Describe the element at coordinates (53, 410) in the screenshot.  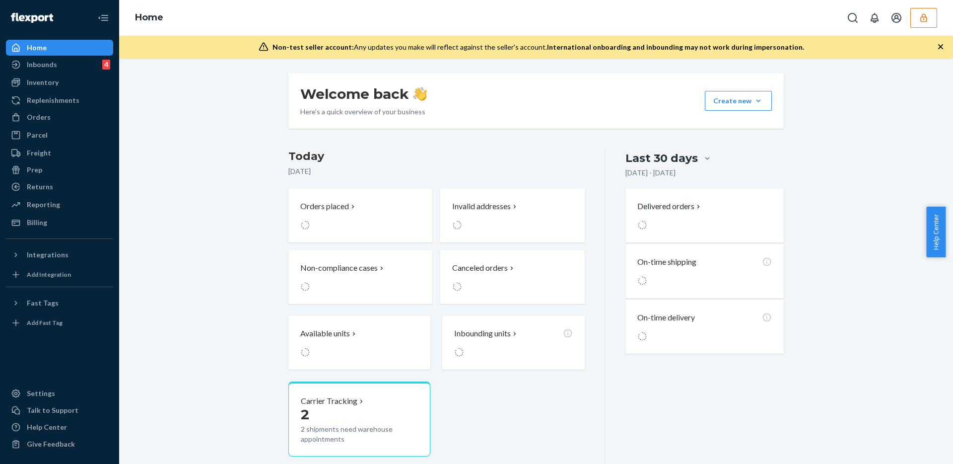
I see `div: Talk to Support` at that location.